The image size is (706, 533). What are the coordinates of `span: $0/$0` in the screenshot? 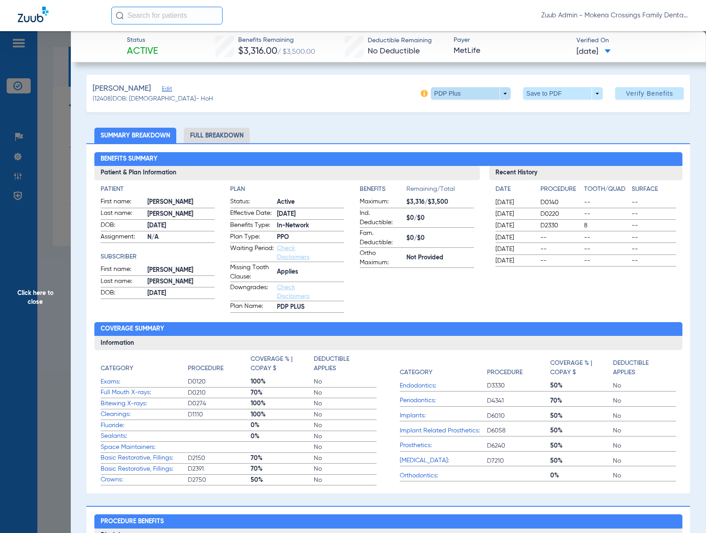 It's located at (440, 238).